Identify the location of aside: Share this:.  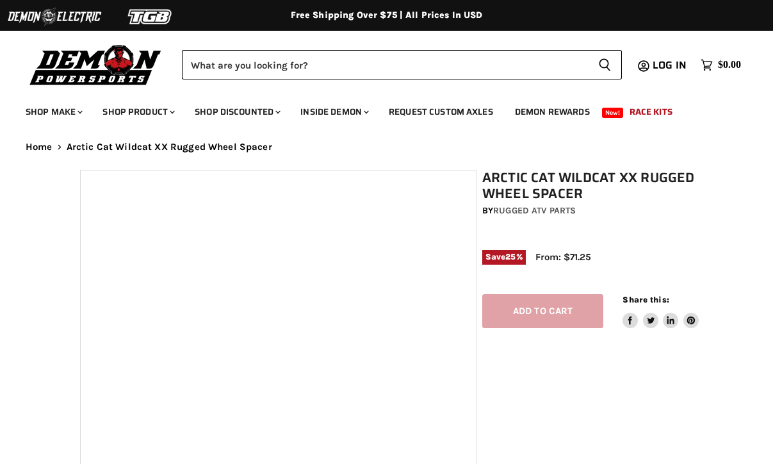
(660, 311).